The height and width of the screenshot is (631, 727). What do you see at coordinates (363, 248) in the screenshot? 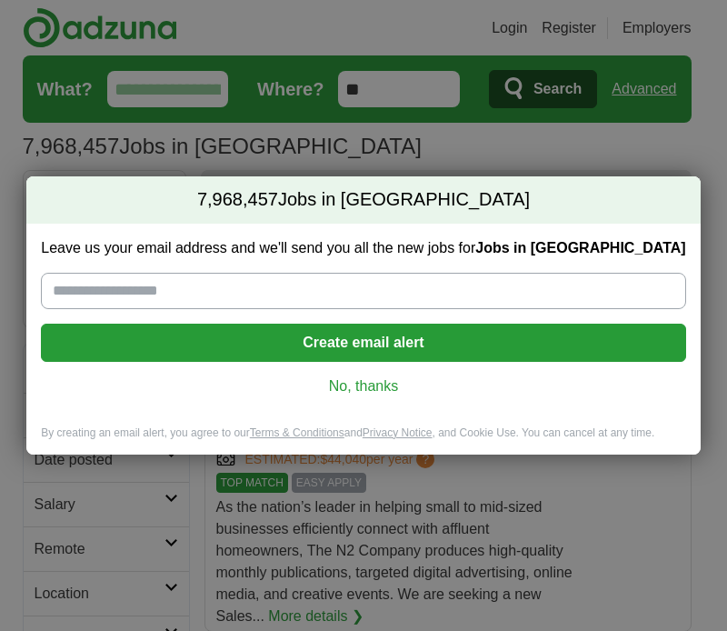
I see `label: Leave us your email address and we'll send you all the new jobs for` at bounding box center [363, 248].